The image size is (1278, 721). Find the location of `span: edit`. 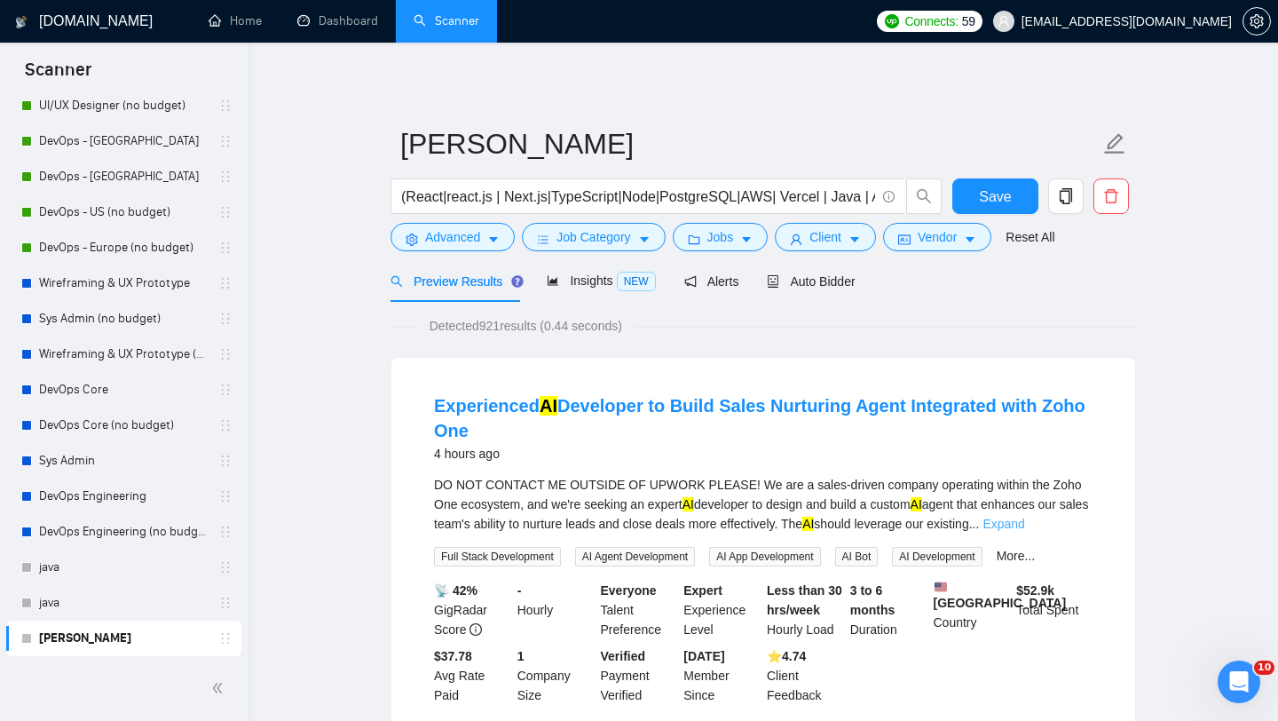

span: edit is located at coordinates (1115, 144).